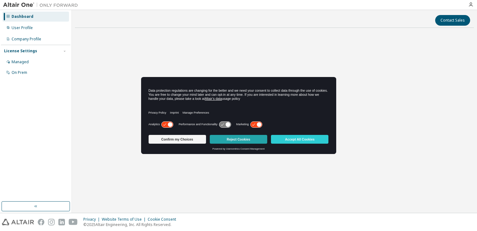  I want to click on img: Altair One, so click(42, 5).